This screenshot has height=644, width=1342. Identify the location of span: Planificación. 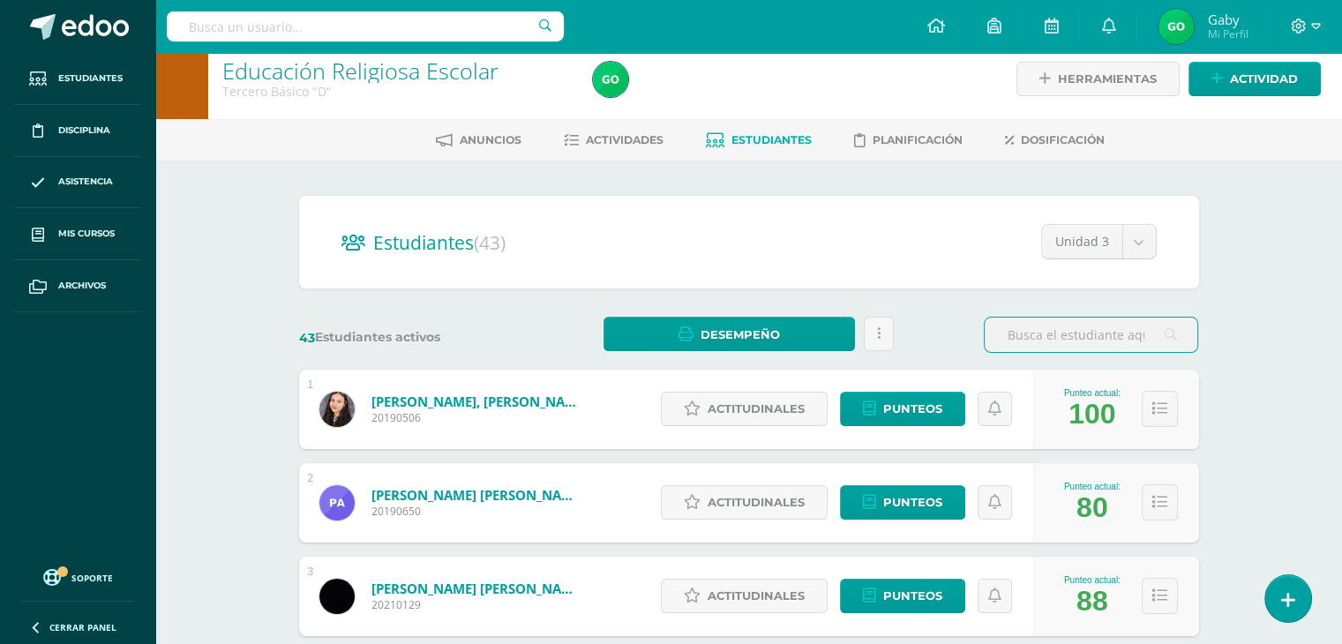
(918, 139).